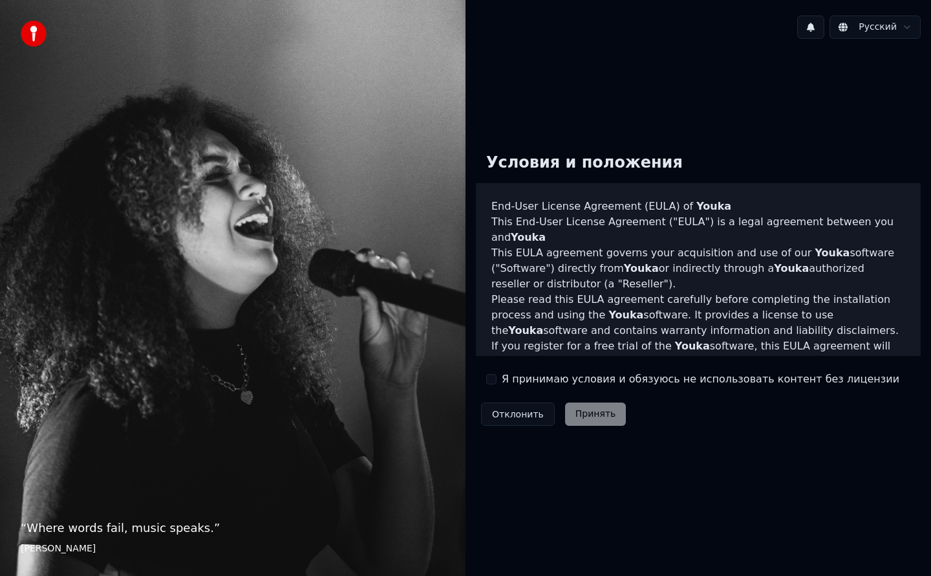  Describe the element at coordinates (699, 230) in the screenshot. I see `p: This End-User License Agreement ("EULA") is a legal agreement between you and` at that location.